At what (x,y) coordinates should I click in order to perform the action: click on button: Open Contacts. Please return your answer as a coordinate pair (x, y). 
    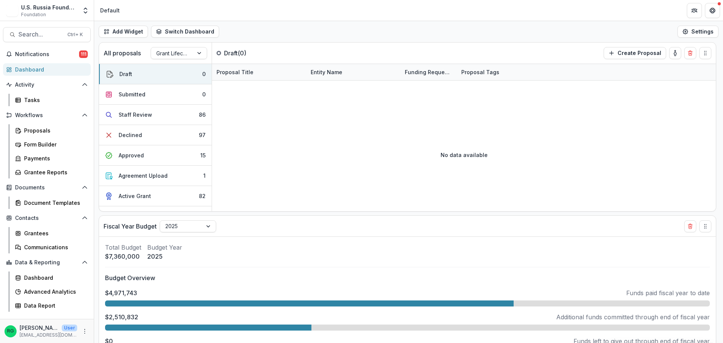
    Looking at the image, I should click on (47, 218).